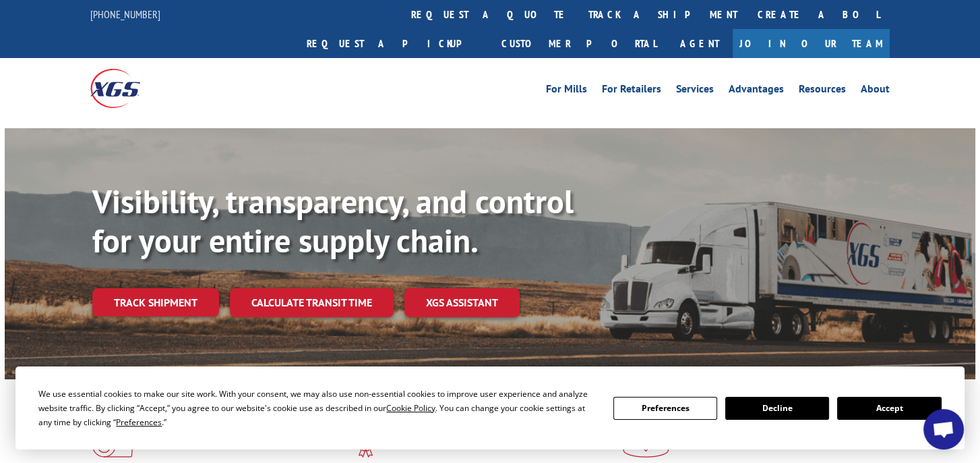 This screenshot has height=463, width=980. Describe the element at coordinates (811, 43) in the screenshot. I see `a: Join Our Team` at that location.